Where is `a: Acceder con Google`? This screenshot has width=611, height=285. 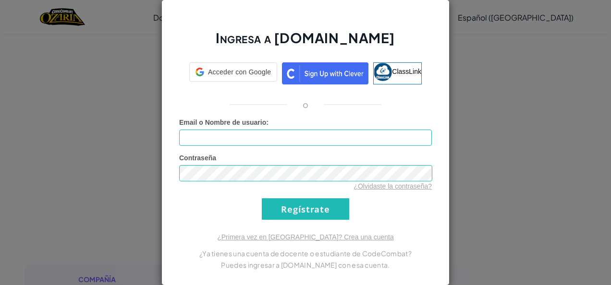
a: Acceder con Google is located at coordinates (233, 73).